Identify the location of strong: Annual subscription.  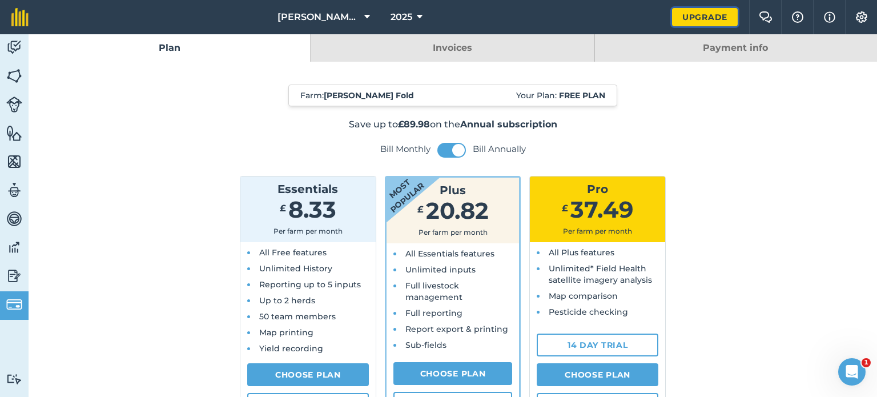
(509, 124).